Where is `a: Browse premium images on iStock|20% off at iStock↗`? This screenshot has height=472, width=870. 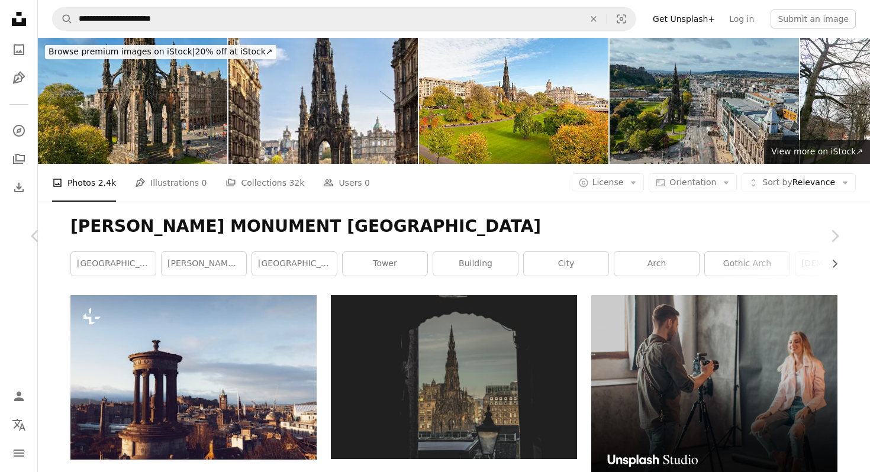 a: Browse premium images on iStock|20% off at iStock↗ is located at coordinates (160, 52).